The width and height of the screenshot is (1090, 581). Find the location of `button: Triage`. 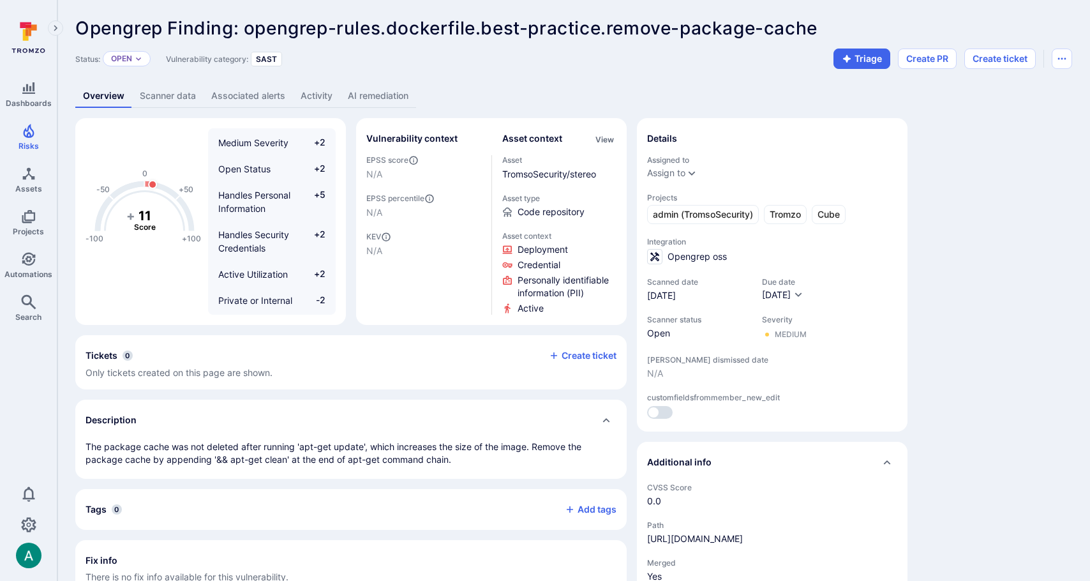

button: Triage is located at coordinates (862, 59).